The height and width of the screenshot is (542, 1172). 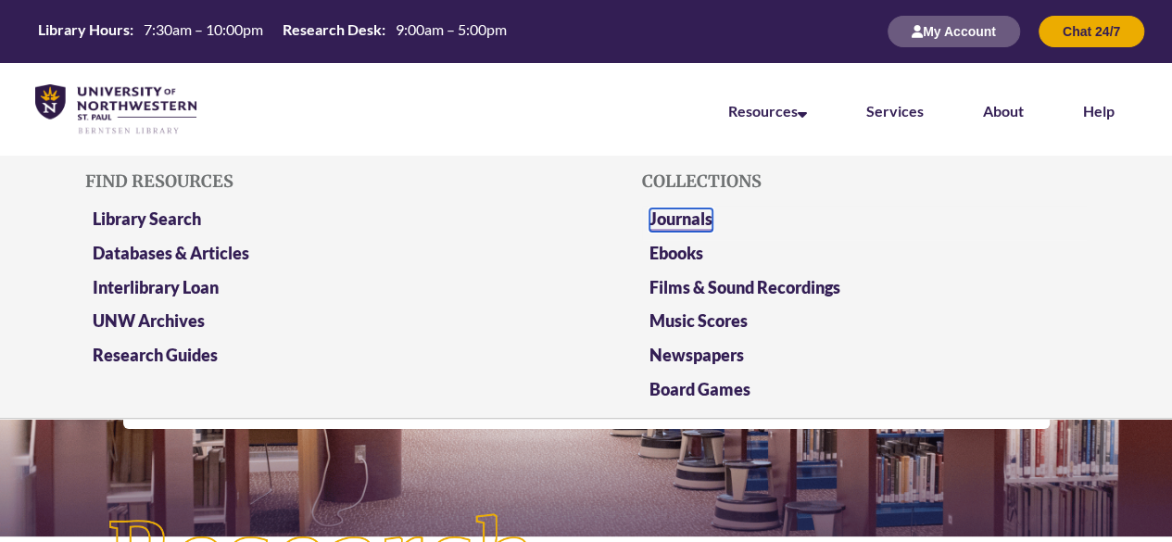 I want to click on span: 9:00am – 5:00pm, so click(x=451, y=29).